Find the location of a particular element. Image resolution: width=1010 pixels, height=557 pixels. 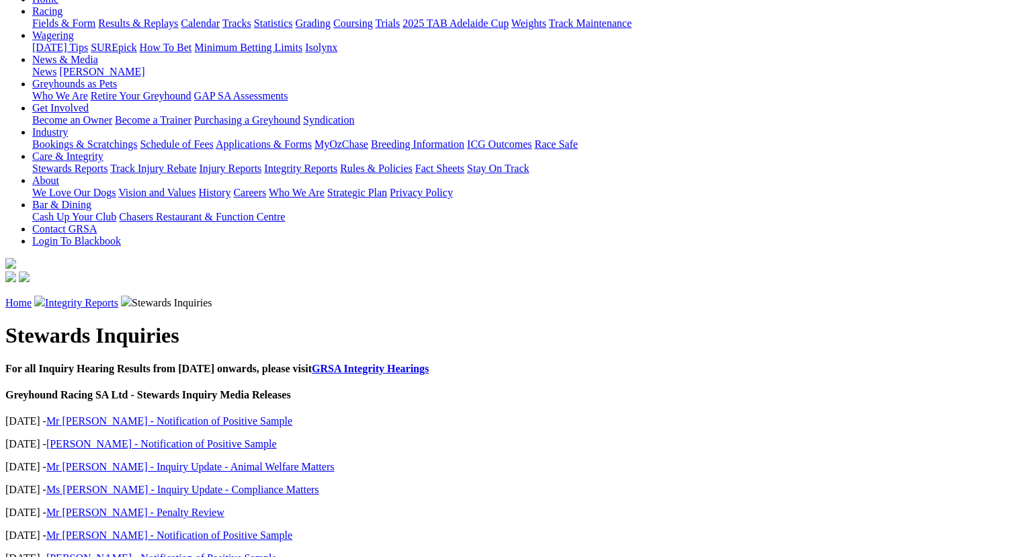

a: Syndication is located at coordinates (328, 120).